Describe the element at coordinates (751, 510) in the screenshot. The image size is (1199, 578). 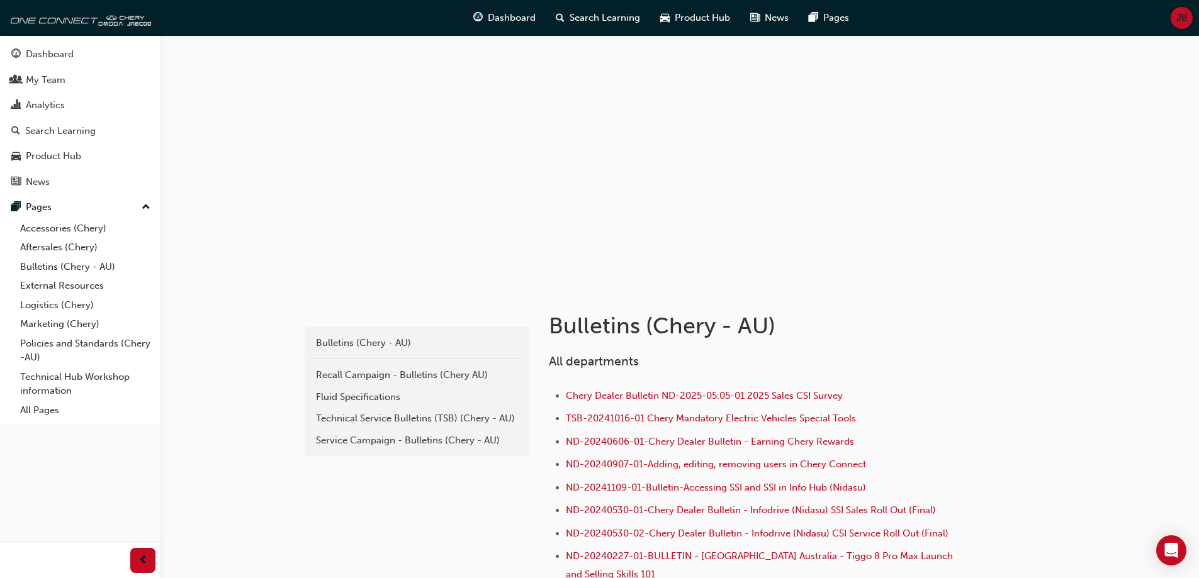
I see `span: ND-20240530-01-Chery Dealer Bulletin - Infodrive (Nidasu) SSI Sales Roll Out (Final)` at that location.